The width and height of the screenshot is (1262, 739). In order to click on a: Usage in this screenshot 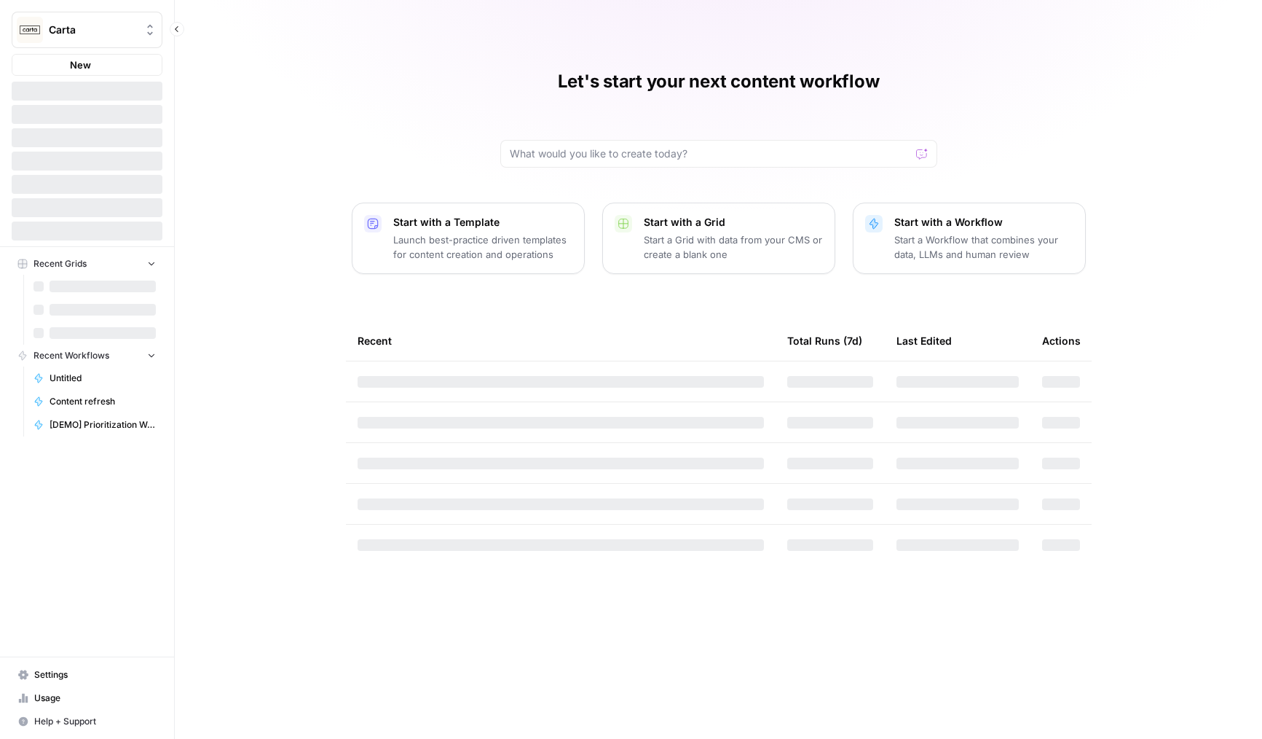, I will do `click(87, 698)`.